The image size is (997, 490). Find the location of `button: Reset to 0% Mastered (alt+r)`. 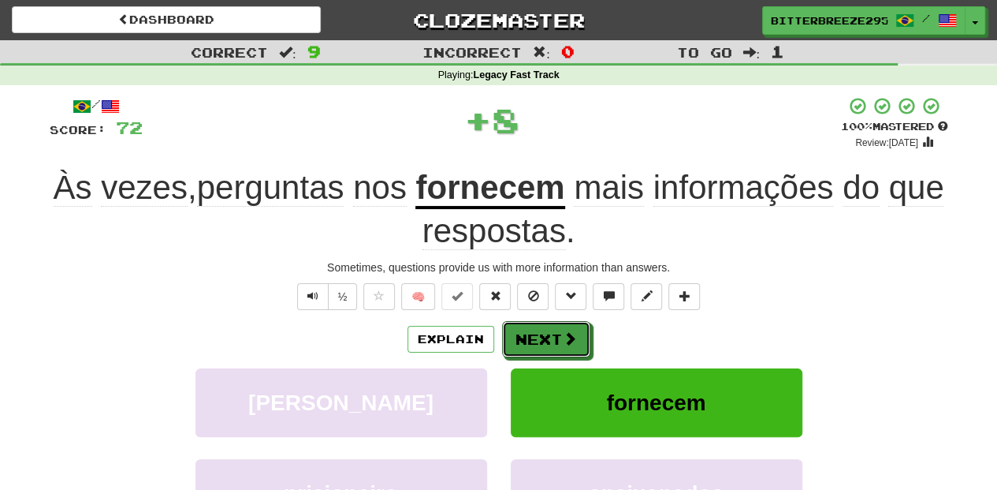

button: Reset to 0% Mastered (alt+r) is located at coordinates (495, 296).